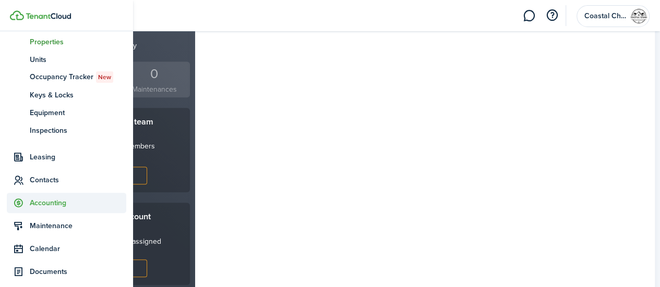  I want to click on span: Keys & Locks, so click(78, 95).